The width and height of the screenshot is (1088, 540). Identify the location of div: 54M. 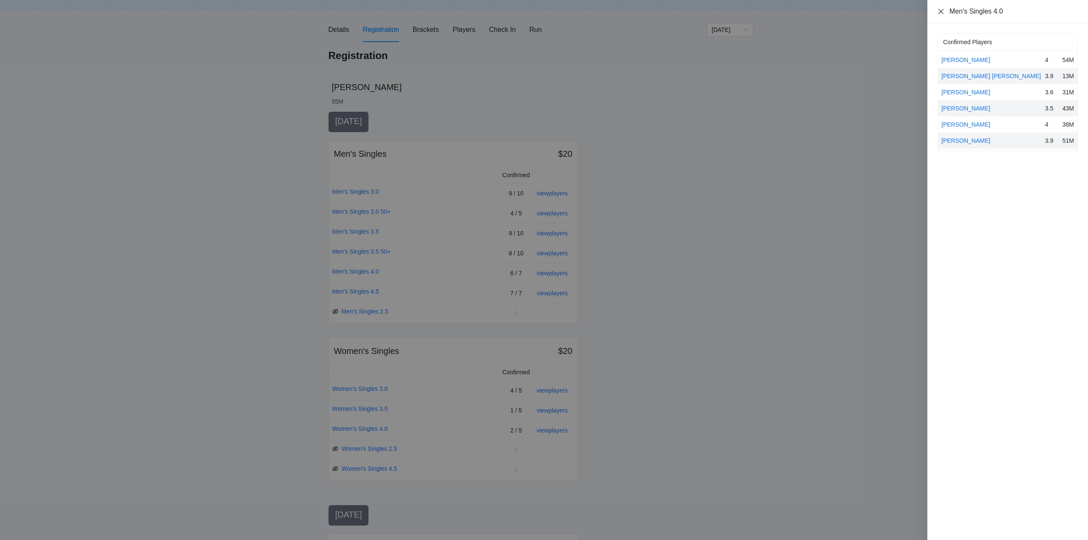
(1067, 60).